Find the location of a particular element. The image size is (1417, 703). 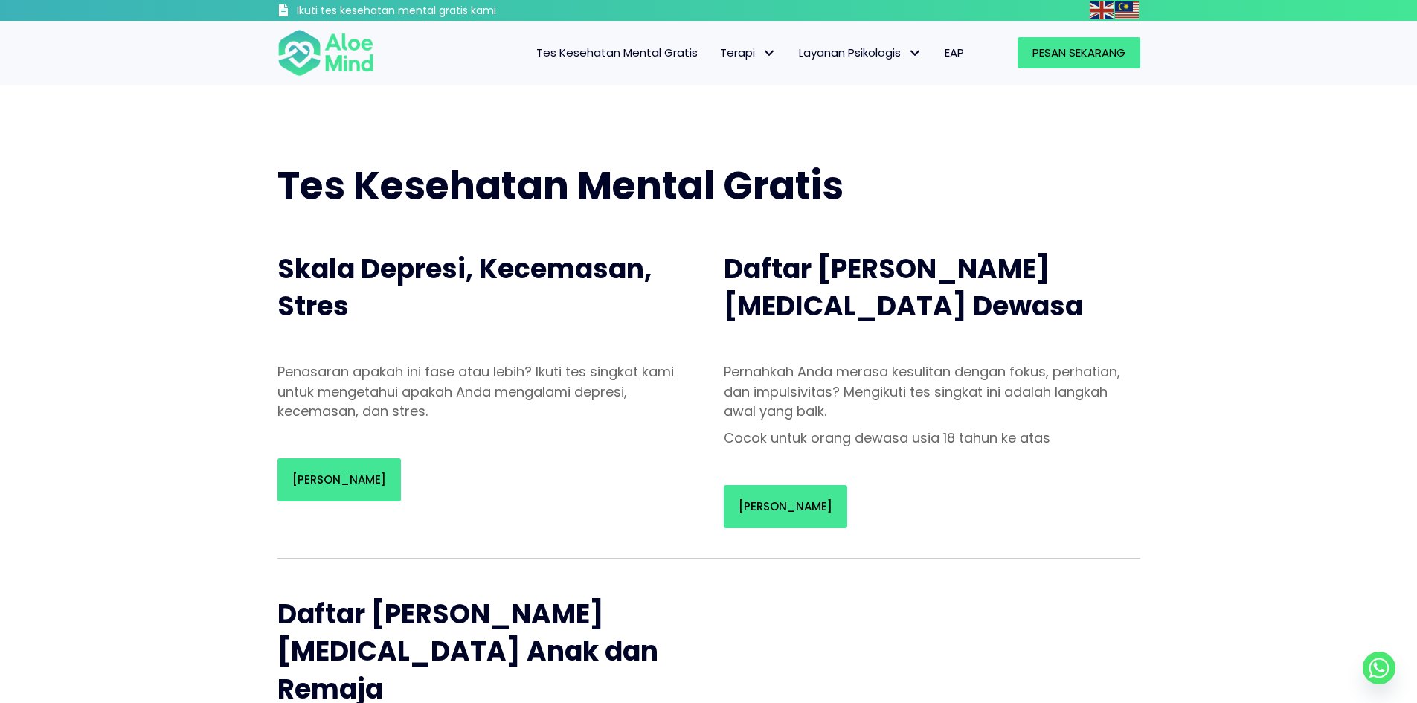

font: Pernahkah Anda merasa kesulitan dengan fokus, perhatian, dan impulsivitas? Mengikuti tes singkat ... is located at coordinates (922, 390).